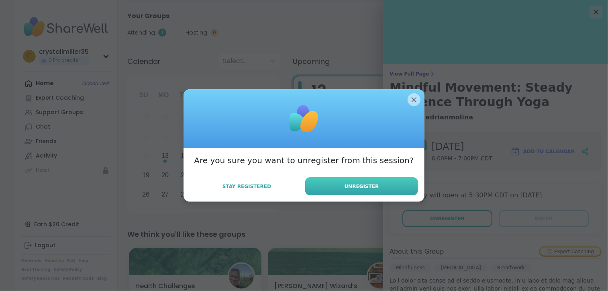 This screenshot has height=291, width=608. What do you see at coordinates (304, 160) in the screenshot?
I see `h3: Are you sure you want to unregister from this session?` at bounding box center [304, 160].